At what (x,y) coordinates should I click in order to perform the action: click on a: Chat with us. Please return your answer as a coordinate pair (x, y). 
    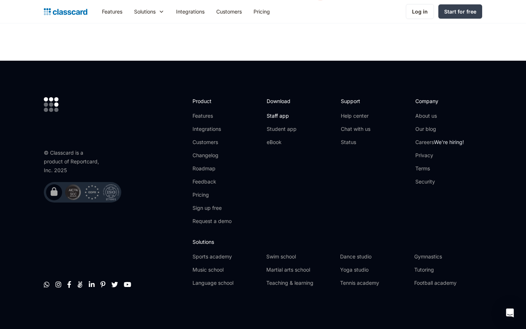
    Looking at the image, I should click on (356, 129).